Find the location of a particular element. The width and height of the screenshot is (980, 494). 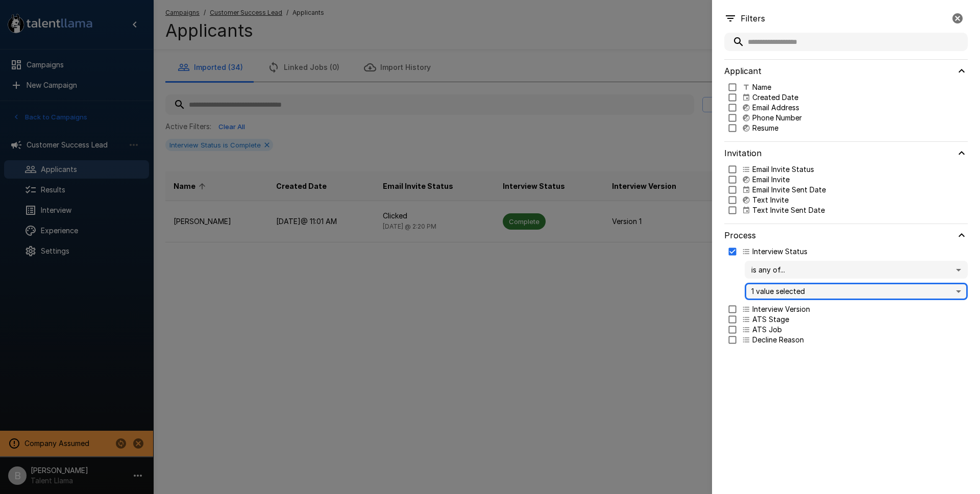

p: Email Address is located at coordinates (776, 108).